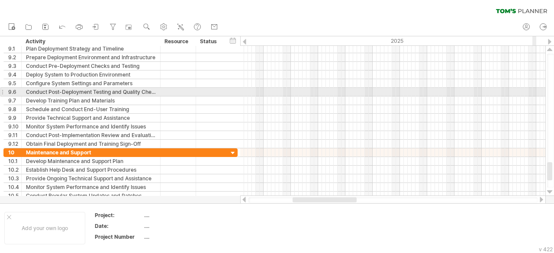 This screenshot has width=554, height=253. What do you see at coordinates (91, 100) in the screenshot?
I see `div: Develop Training Plan and Materials` at bounding box center [91, 100].